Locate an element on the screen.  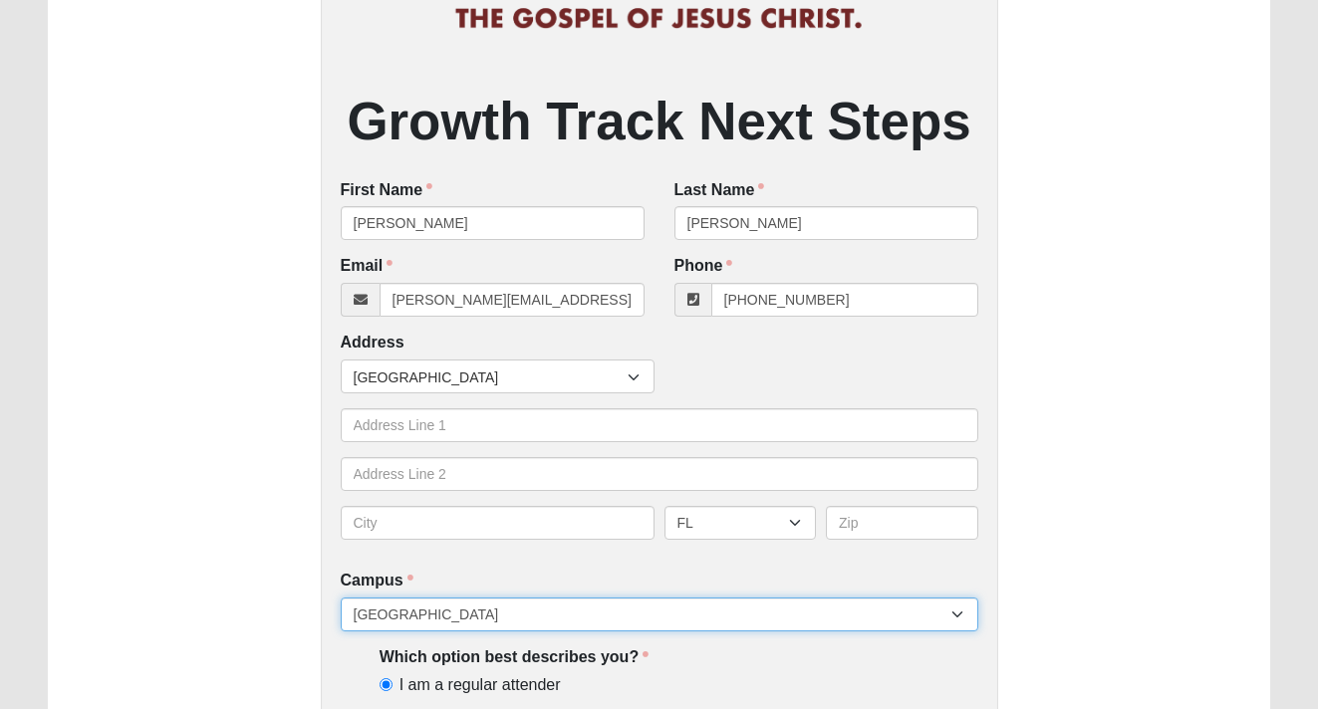
label: Email is located at coordinates (367, 266).